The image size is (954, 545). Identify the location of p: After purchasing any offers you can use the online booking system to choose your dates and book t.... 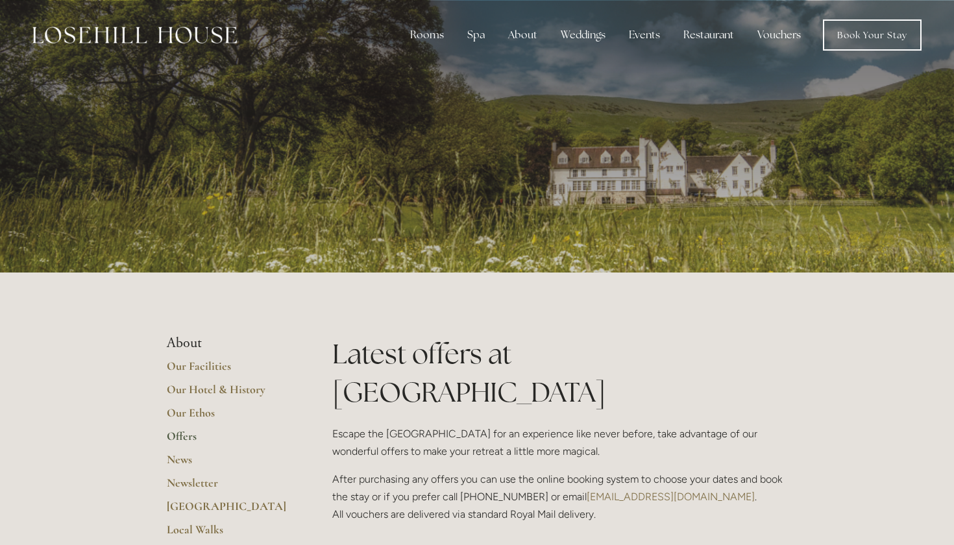
(560, 497).